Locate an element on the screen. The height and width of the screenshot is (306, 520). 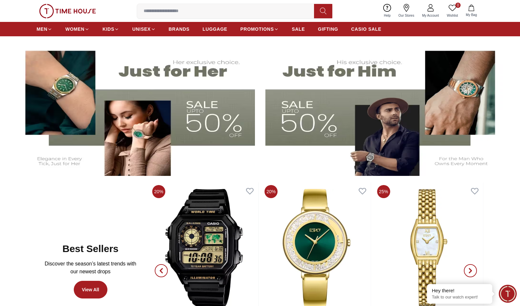
span: PROMOTIONS is located at coordinates (257, 29).